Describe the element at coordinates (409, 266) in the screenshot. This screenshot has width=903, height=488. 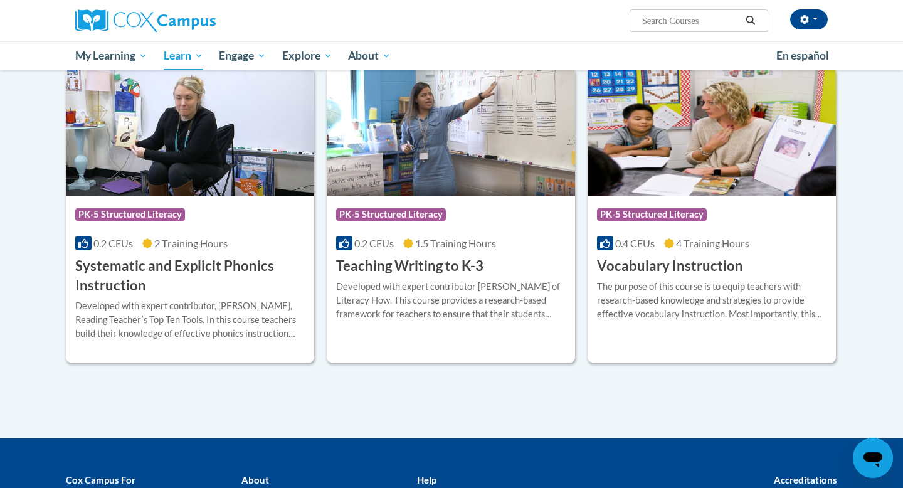
I see `h3: Teaching Writing to K-3` at that location.